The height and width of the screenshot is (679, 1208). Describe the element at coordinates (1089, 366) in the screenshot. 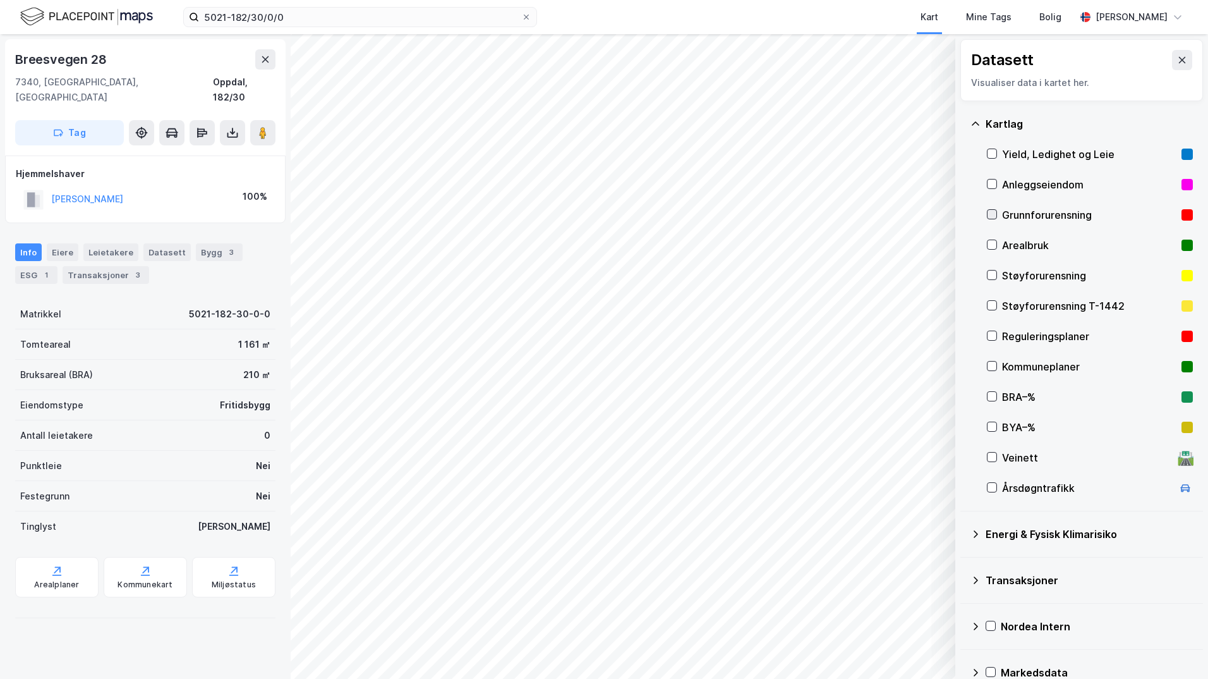

I see `div: Kommuneplaner` at that location.